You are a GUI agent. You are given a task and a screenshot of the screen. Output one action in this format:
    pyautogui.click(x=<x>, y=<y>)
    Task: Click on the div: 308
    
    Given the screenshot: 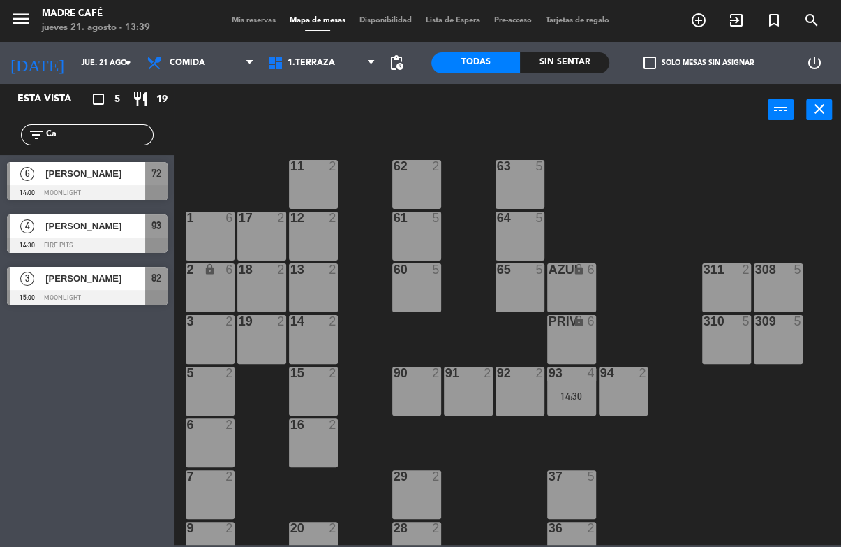 What is the action you would take?
    pyautogui.click(x=755, y=270)
    